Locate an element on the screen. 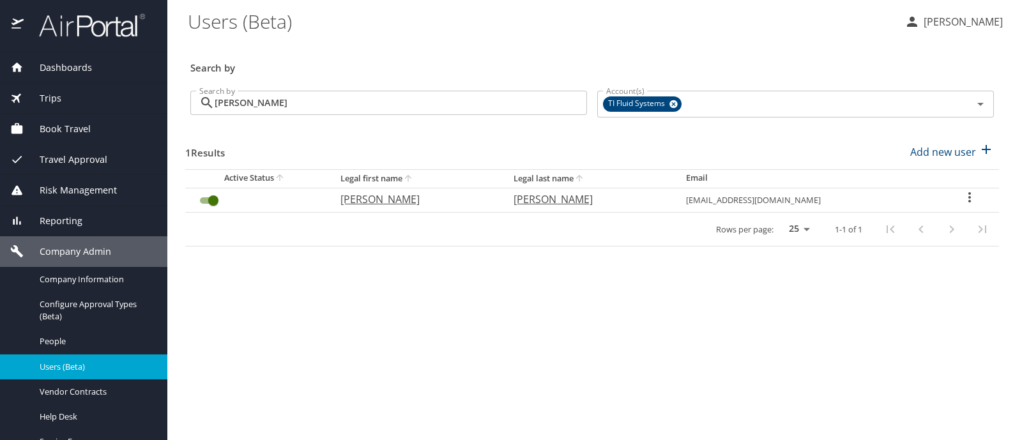 The image size is (1022, 440). select: rows per page is located at coordinates (797, 229).